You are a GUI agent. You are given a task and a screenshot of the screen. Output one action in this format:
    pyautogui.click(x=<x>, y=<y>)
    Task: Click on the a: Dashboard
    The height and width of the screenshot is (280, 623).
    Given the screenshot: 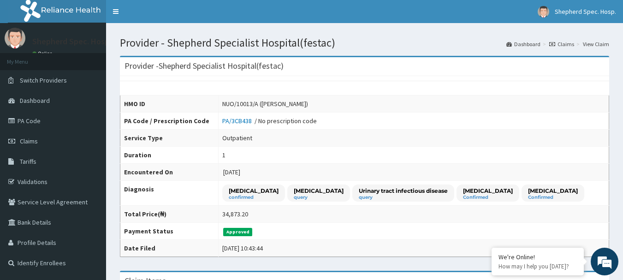 What is the action you would take?
    pyautogui.click(x=524, y=44)
    